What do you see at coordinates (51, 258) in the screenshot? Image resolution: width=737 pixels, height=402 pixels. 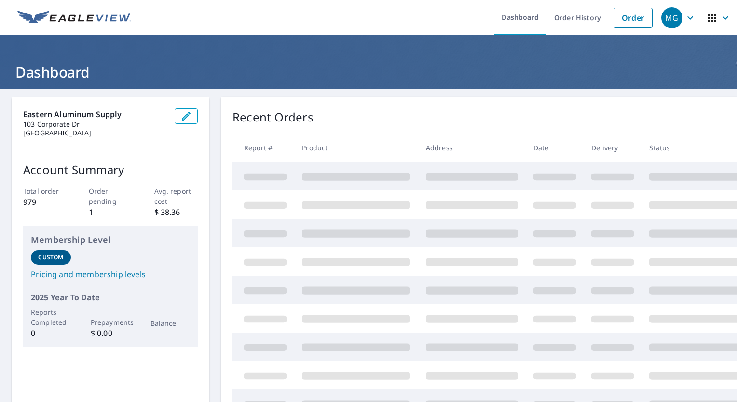 I see `p: Custom` at bounding box center [51, 258].